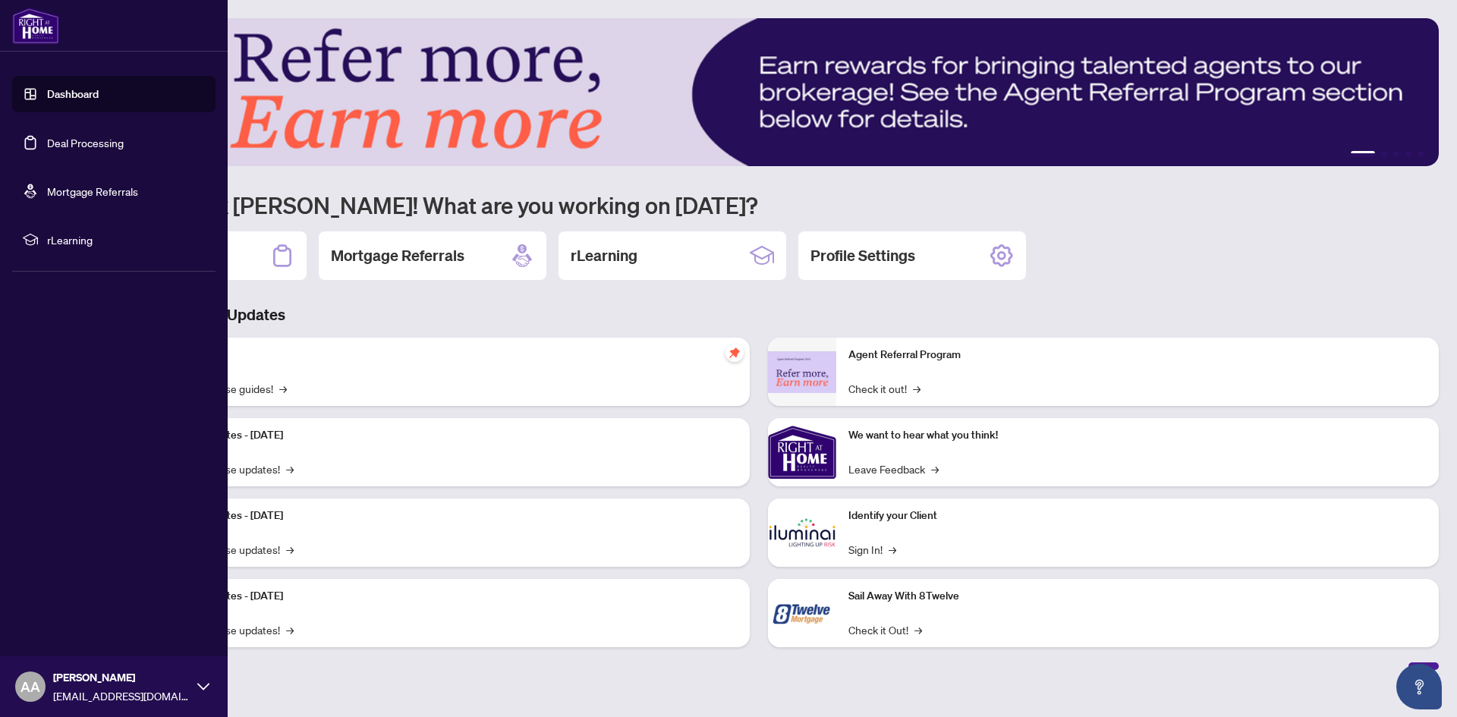 This screenshot has height=717, width=1457. Describe the element at coordinates (1137, 596) in the screenshot. I see `p: Sail Away With 8Twelve` at that location.